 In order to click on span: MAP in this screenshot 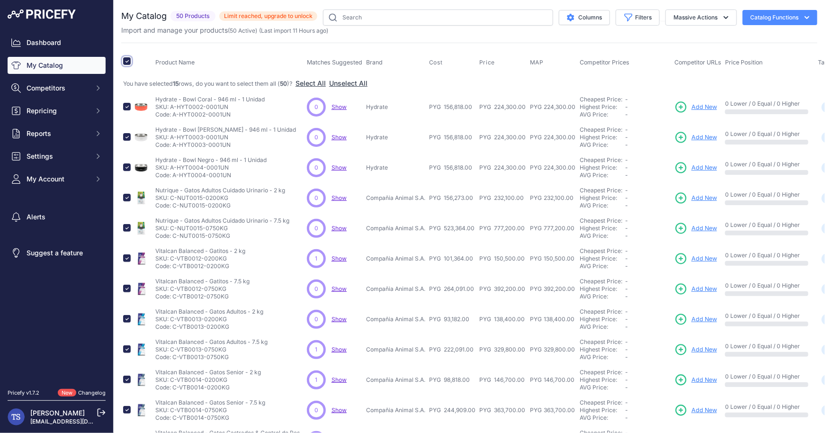, I will do `click(537, 63)`.